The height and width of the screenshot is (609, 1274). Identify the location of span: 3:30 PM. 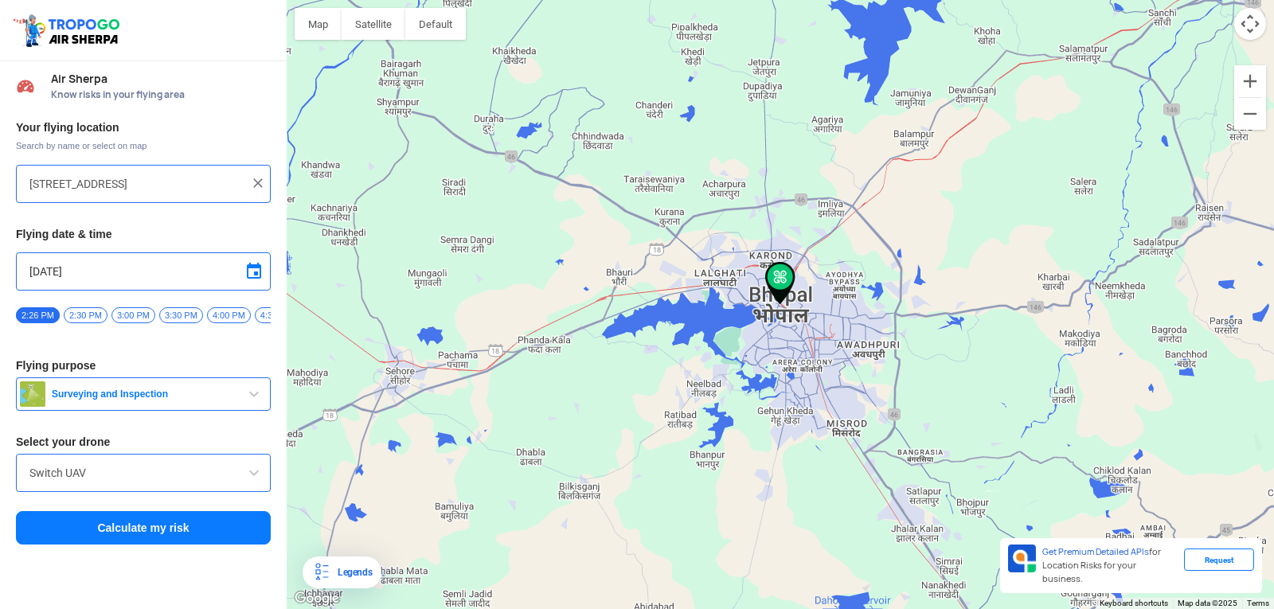
(181, 315).